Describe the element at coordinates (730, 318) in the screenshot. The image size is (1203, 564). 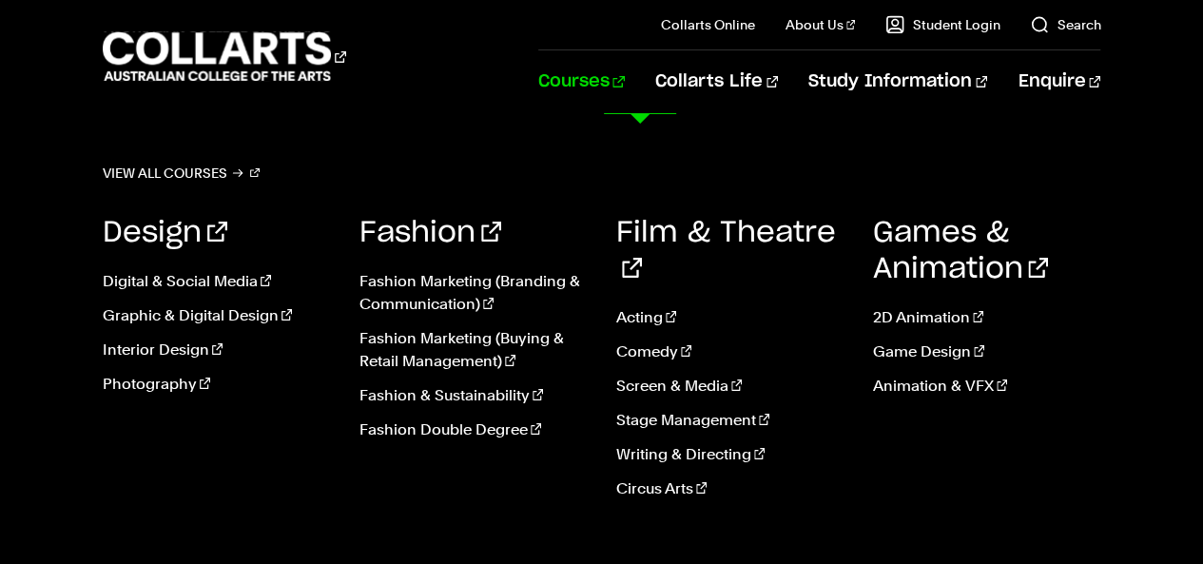
I see `a: Acting` at that location.